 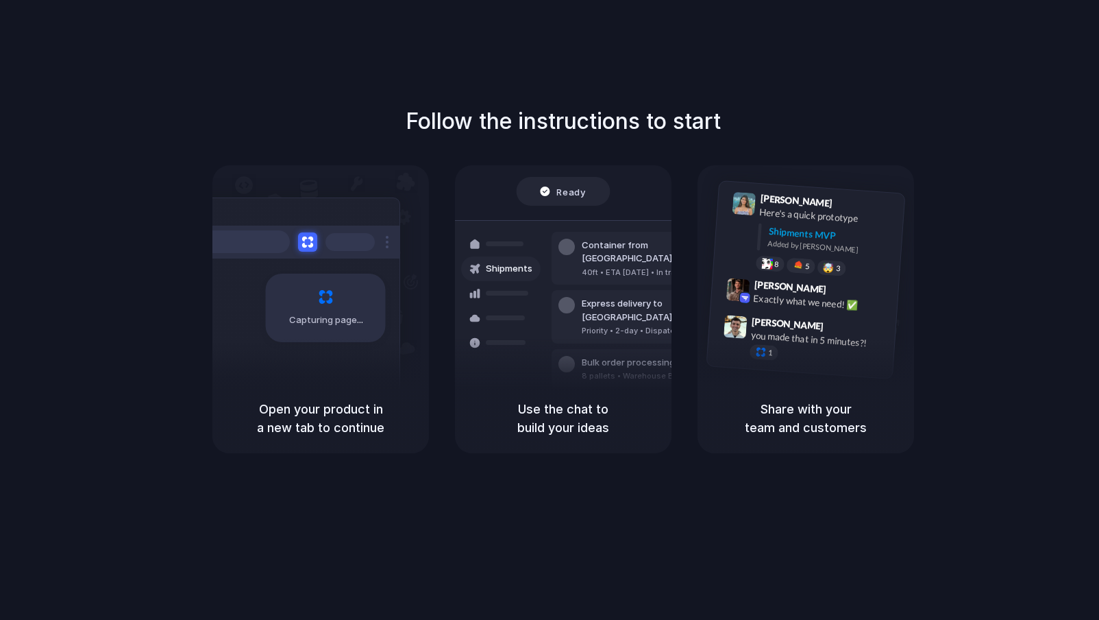 What do you see at coordinates (844, 291) in the screenshot?
I see `span: 9:42 AM` at bounding box center [844, 291].